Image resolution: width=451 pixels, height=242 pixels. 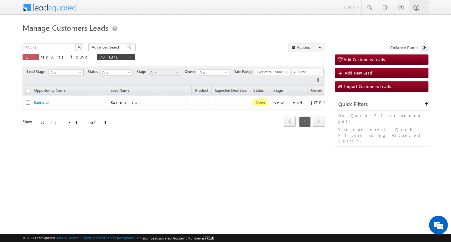 I want to click on span: Manage Customers Leads, so click(x=65, y=28).